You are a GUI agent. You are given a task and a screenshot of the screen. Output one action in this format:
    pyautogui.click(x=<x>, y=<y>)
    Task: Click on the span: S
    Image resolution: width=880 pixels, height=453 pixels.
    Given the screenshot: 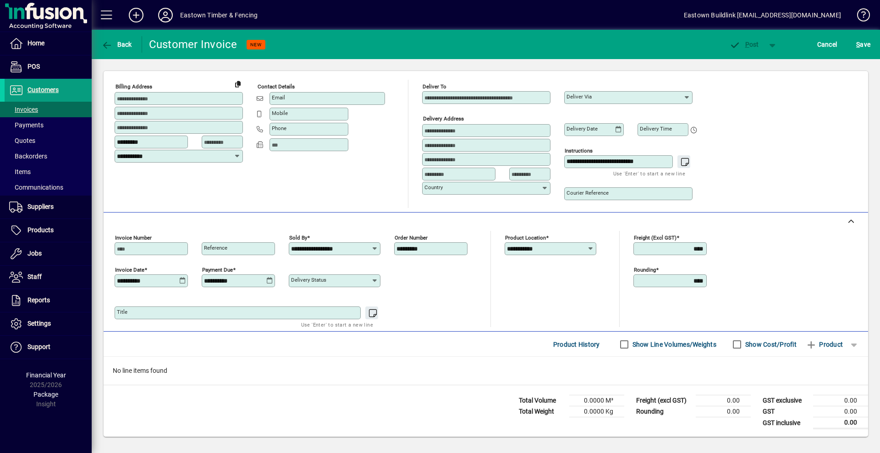 What is the action you would take?
    pyautogui.click(x=858, y=44)
    